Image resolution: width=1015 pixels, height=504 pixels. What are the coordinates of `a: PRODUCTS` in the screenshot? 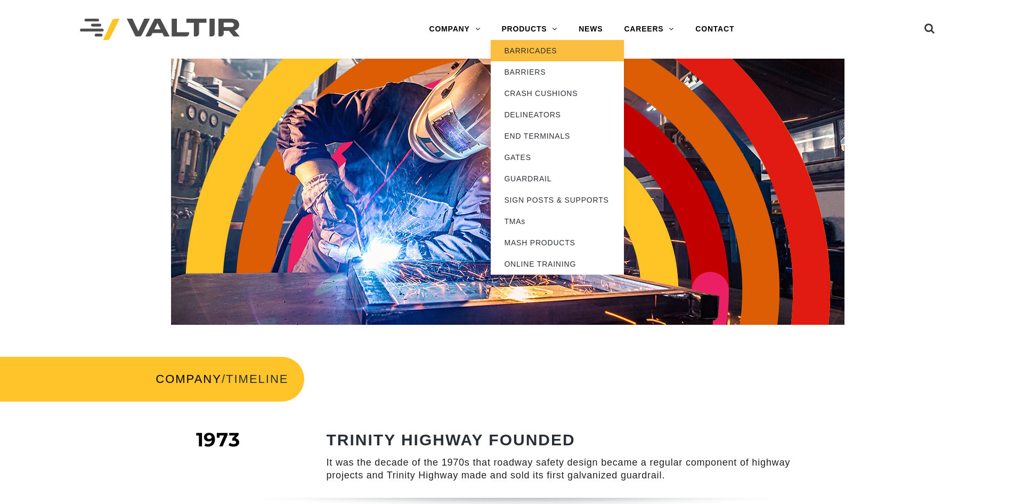 It's located at (529, 29).